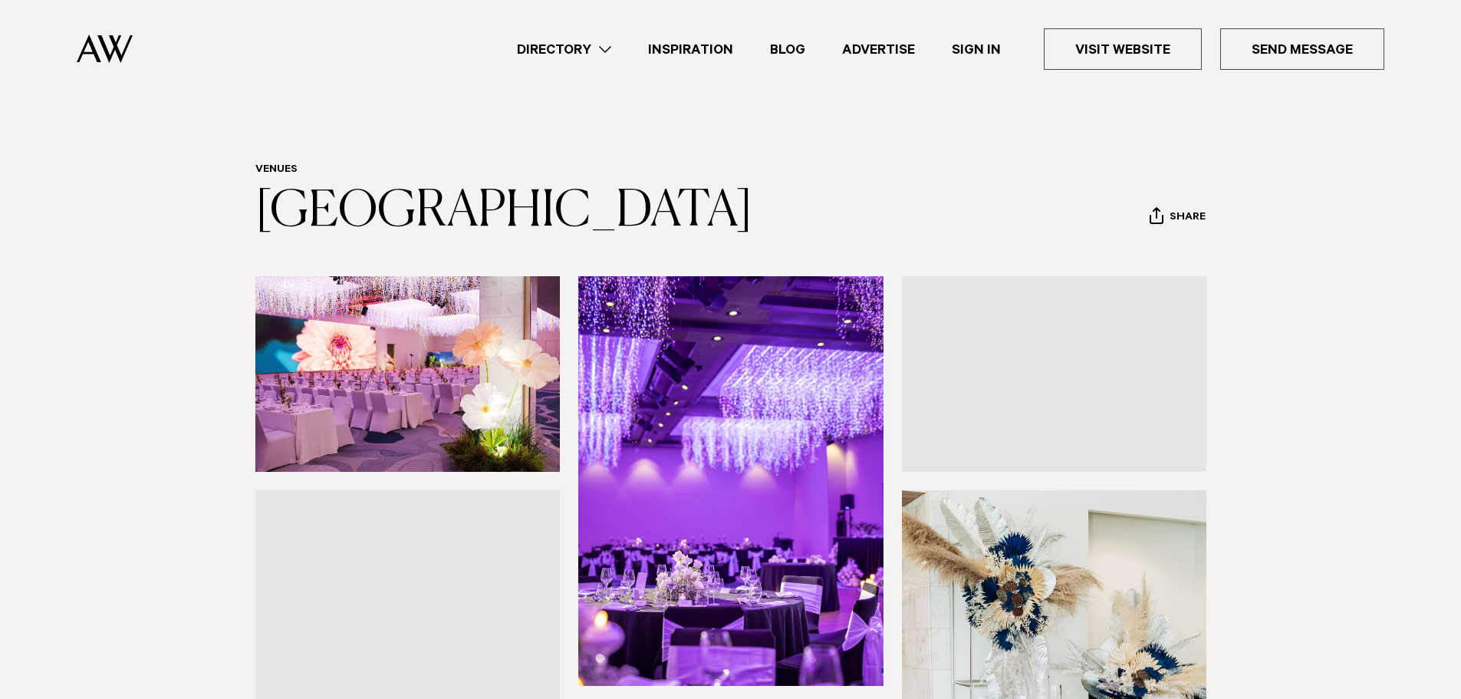 The width and height of the screenshot is (1461, 699). I want to click on a: Inspiration, so click(690, 49).